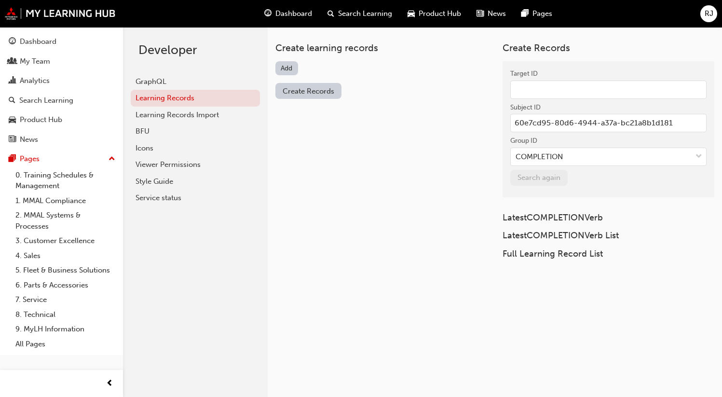  Describe the element at coordinates (41, 120) in the screenshot. I see `div: Product Hub` at that location.